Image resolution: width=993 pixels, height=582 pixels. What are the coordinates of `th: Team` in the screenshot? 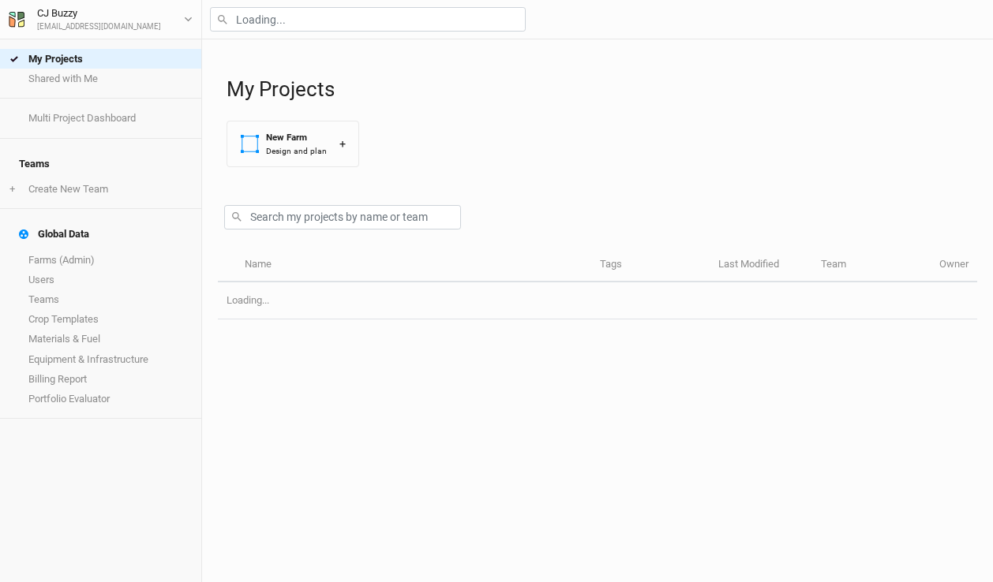 It's located at (871, 265).